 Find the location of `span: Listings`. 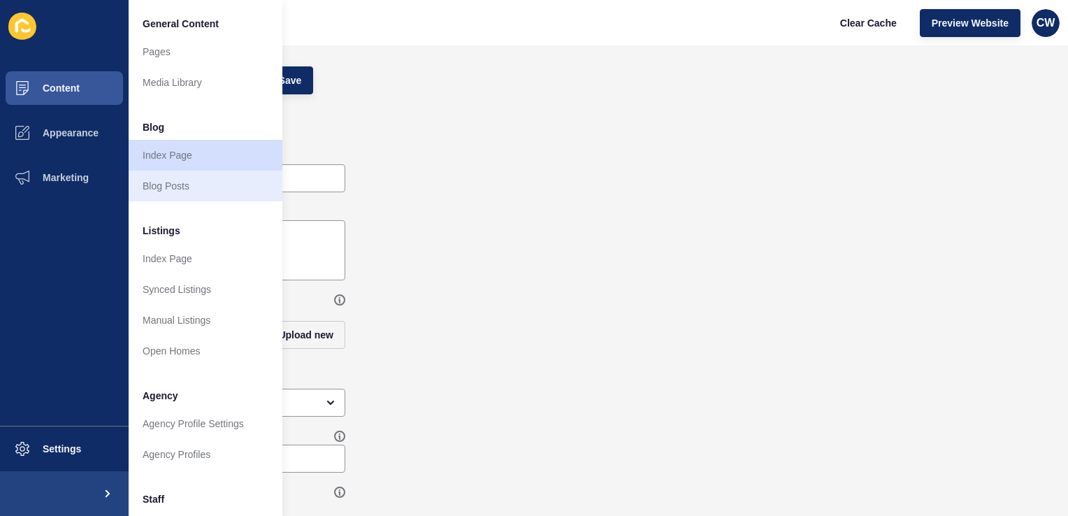

span: Listings is located at coordinates (161, 231).